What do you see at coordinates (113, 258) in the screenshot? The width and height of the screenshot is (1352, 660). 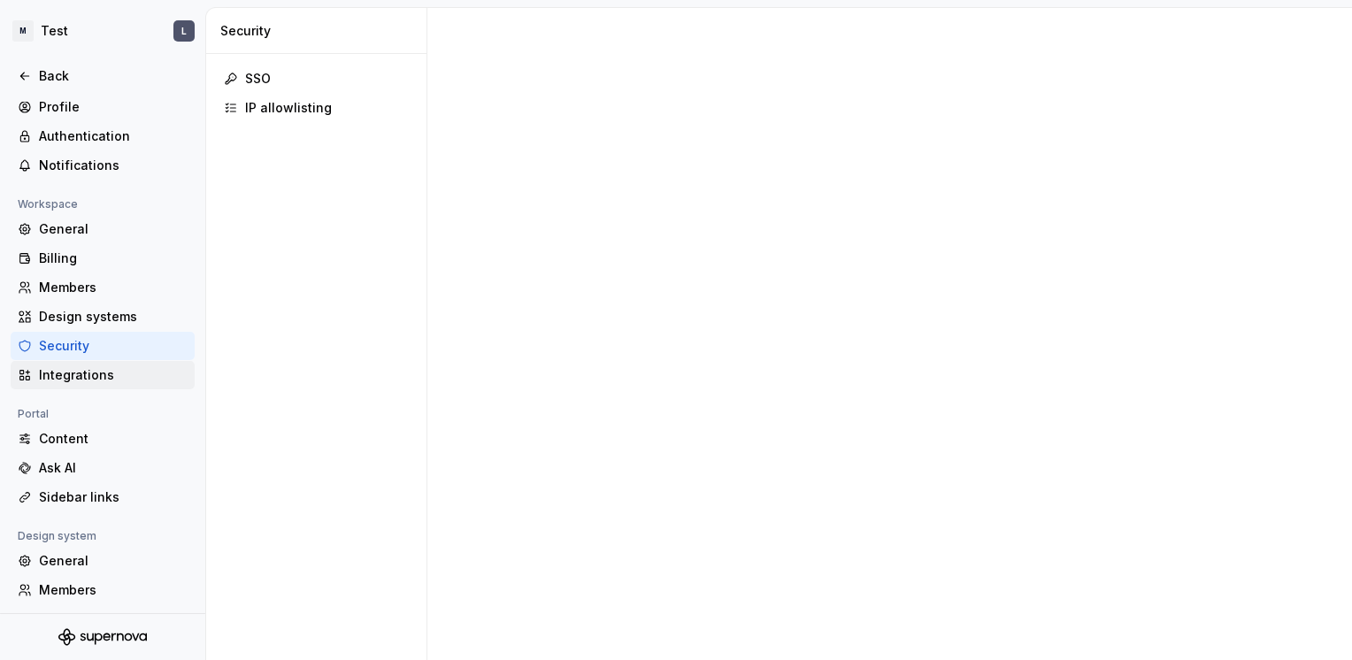 I see `div: Billing` at bounding box center [113, 258].